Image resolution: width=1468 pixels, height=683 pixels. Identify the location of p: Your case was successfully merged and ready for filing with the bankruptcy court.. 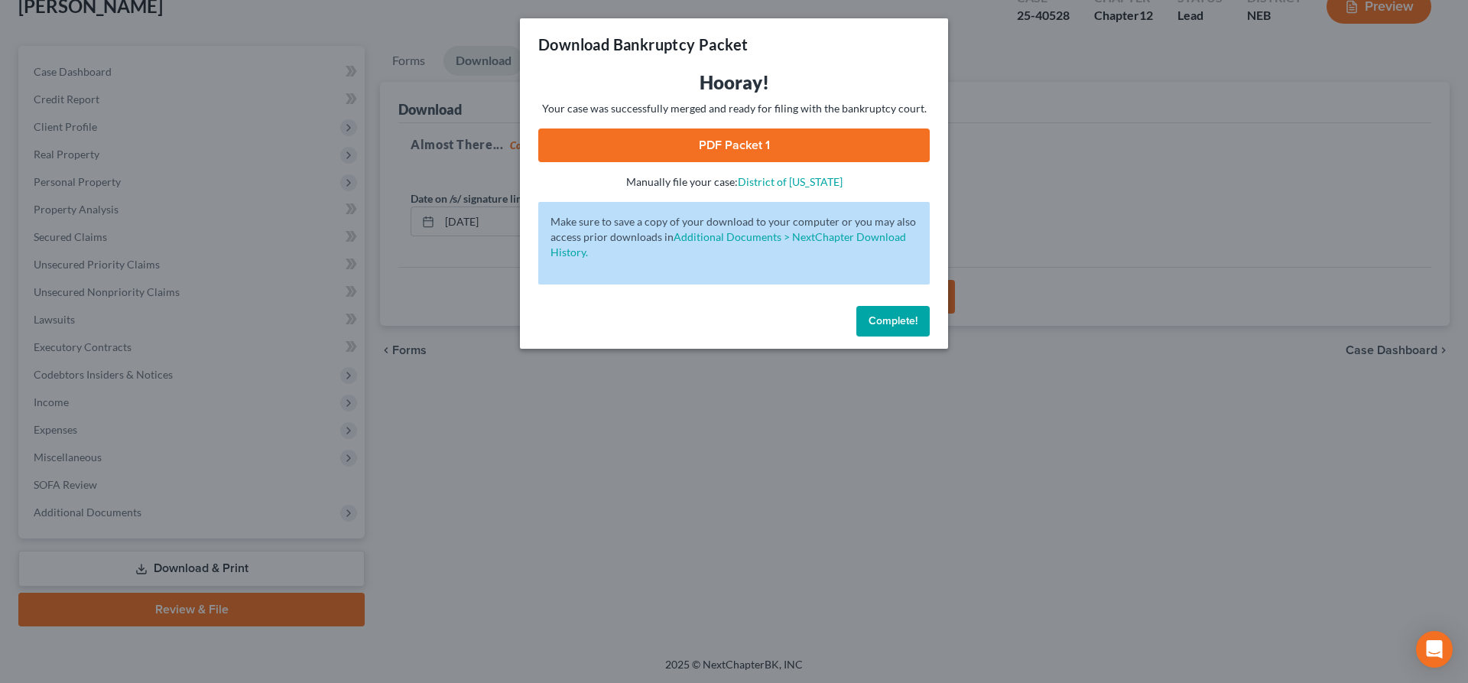
(734, 109).